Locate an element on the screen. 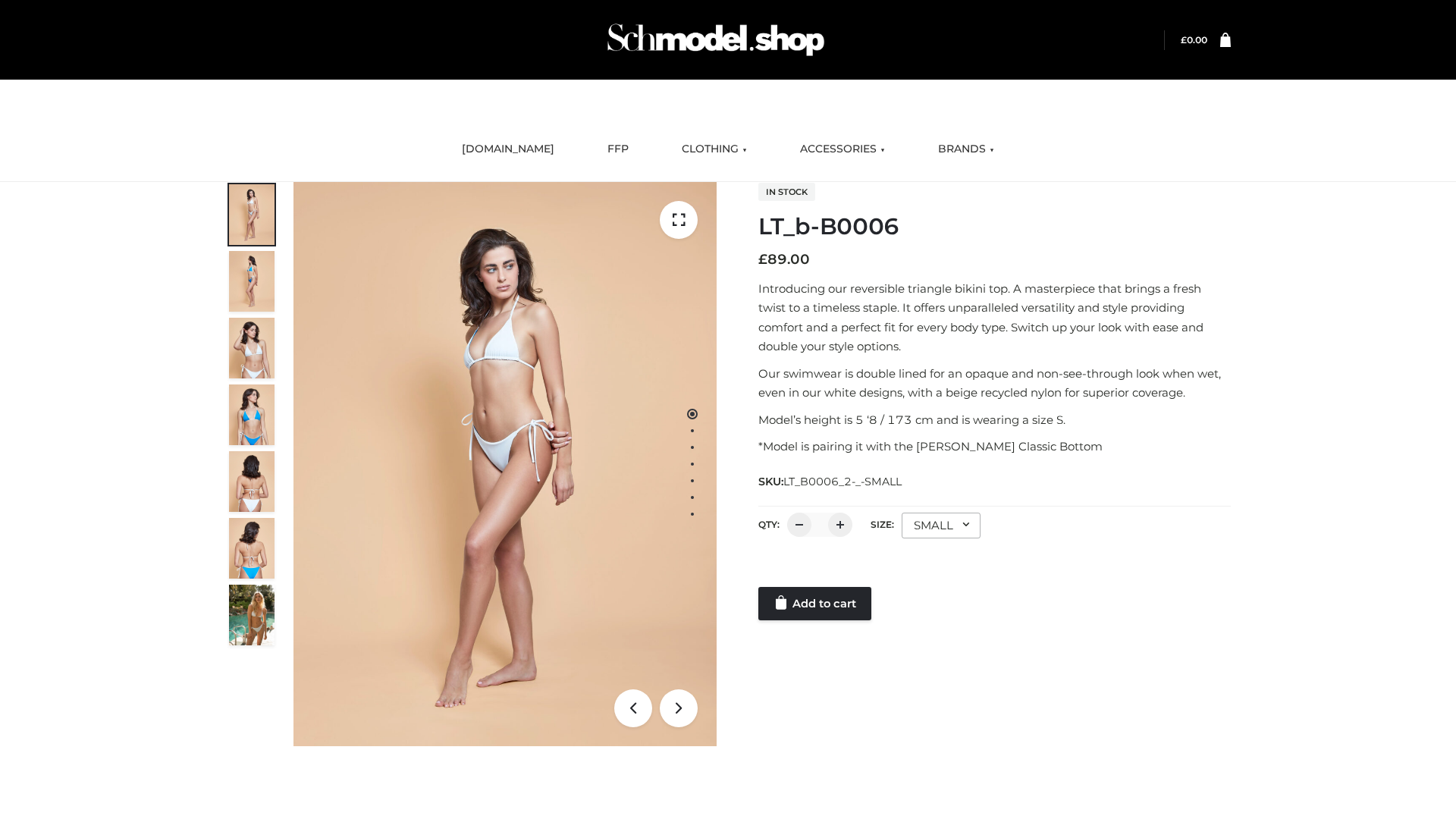 The image size is (1456, 819). img: ArielClassicBikiniTop_CloudNine_AzureSky_OW114ECO_1-scaled.jpg is located at coordinates (251, 215).